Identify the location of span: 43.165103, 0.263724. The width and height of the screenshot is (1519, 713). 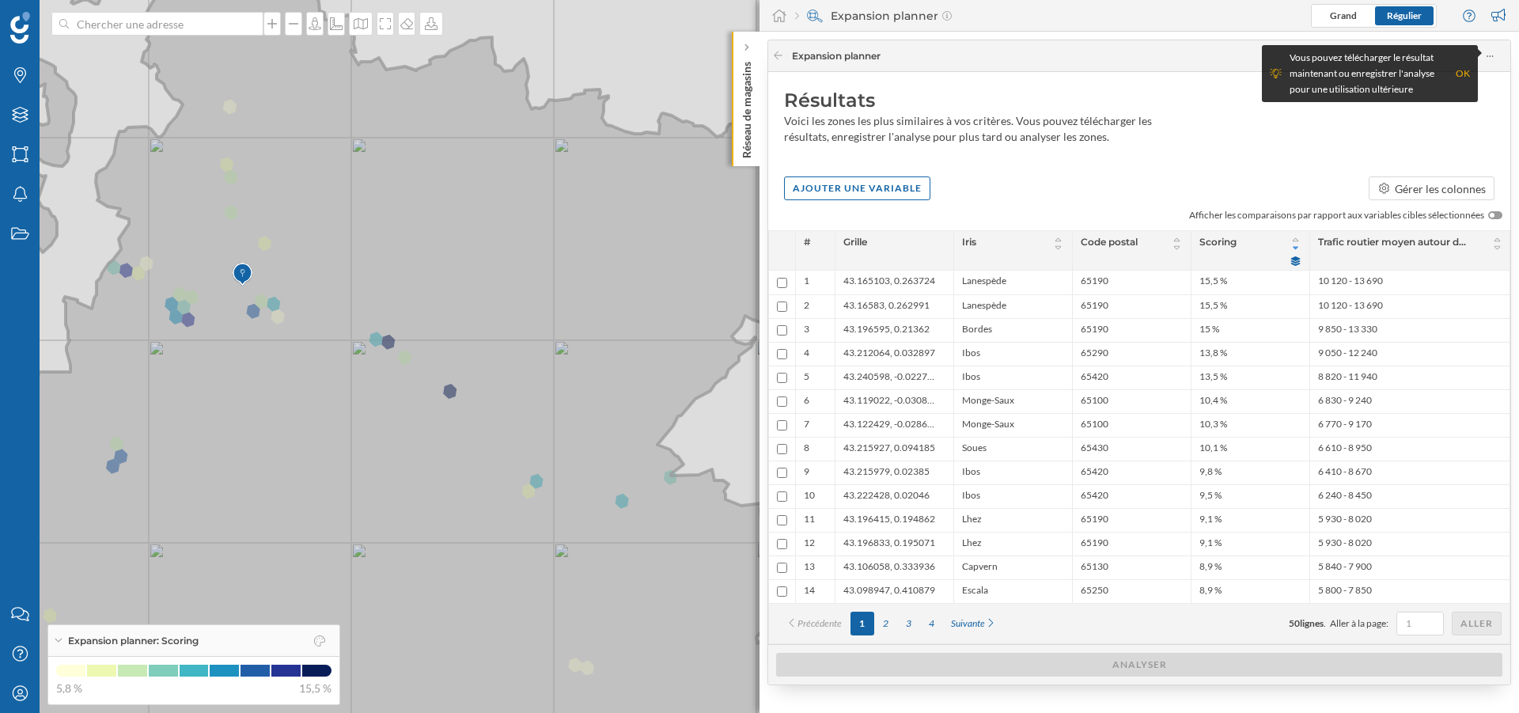
(889, 282).